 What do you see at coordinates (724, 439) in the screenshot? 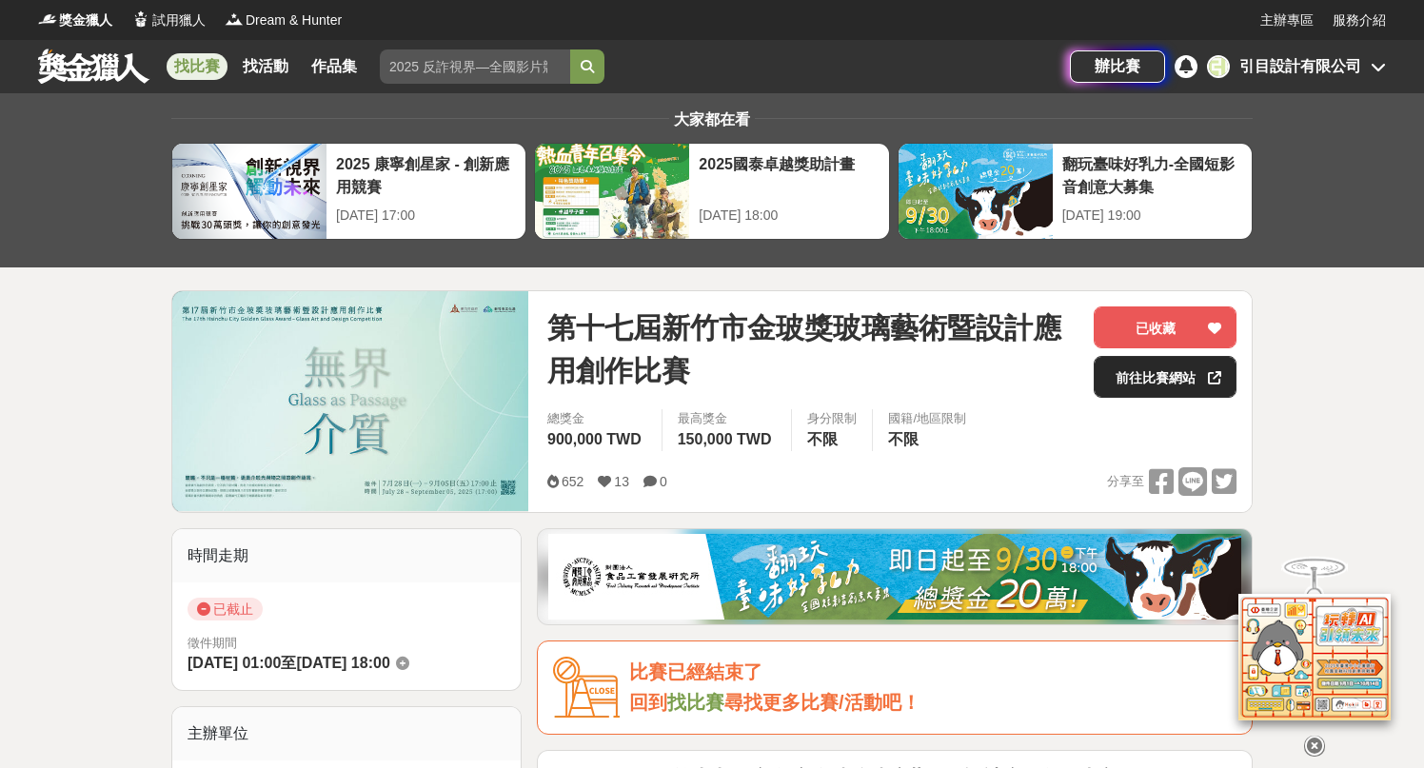
I see `span: 150,000 TWD` at bounding box center [724, 439].